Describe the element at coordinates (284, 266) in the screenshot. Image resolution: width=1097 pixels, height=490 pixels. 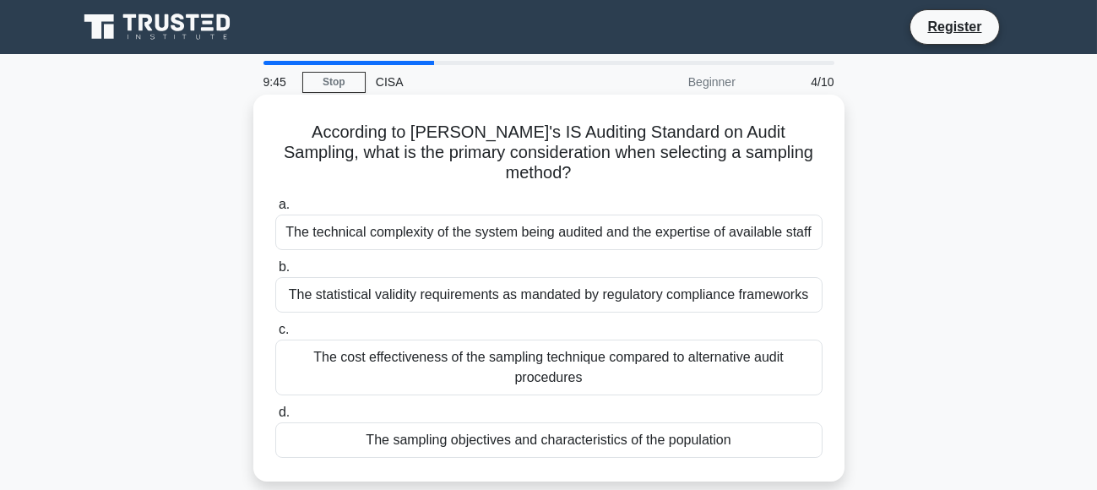
I see `span: b.` at that location.